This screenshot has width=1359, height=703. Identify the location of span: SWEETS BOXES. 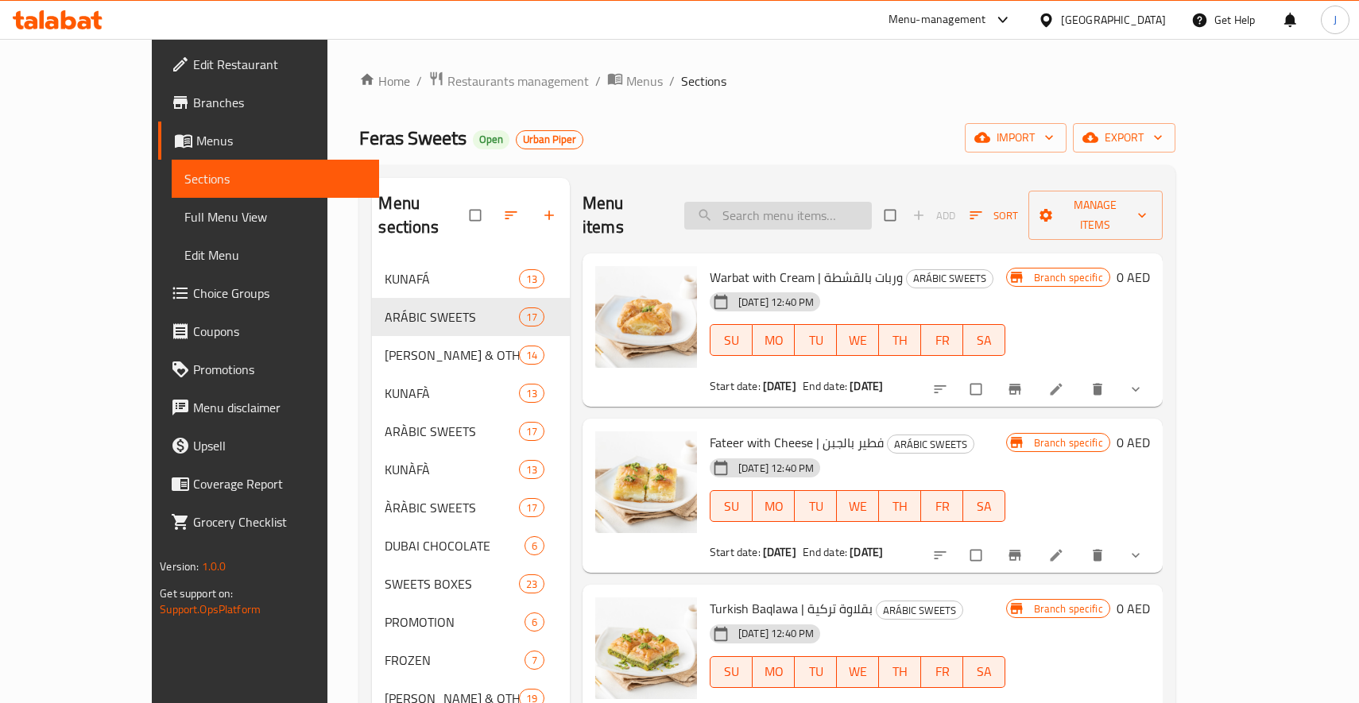
(451, 584).